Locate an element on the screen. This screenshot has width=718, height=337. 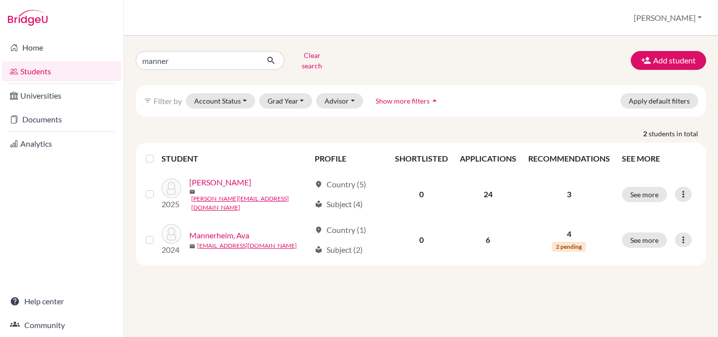
a: Home is located at coordinates (61, 48).